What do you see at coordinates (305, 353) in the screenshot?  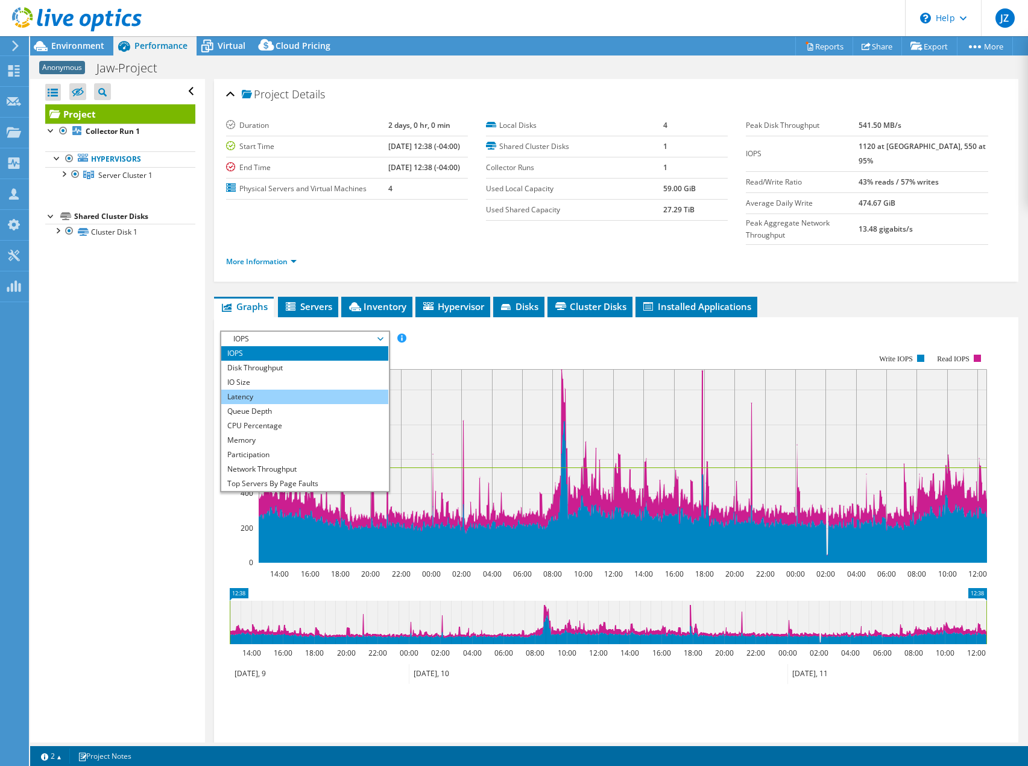 I see `li: IOPS` at bounding box center [305, 353].